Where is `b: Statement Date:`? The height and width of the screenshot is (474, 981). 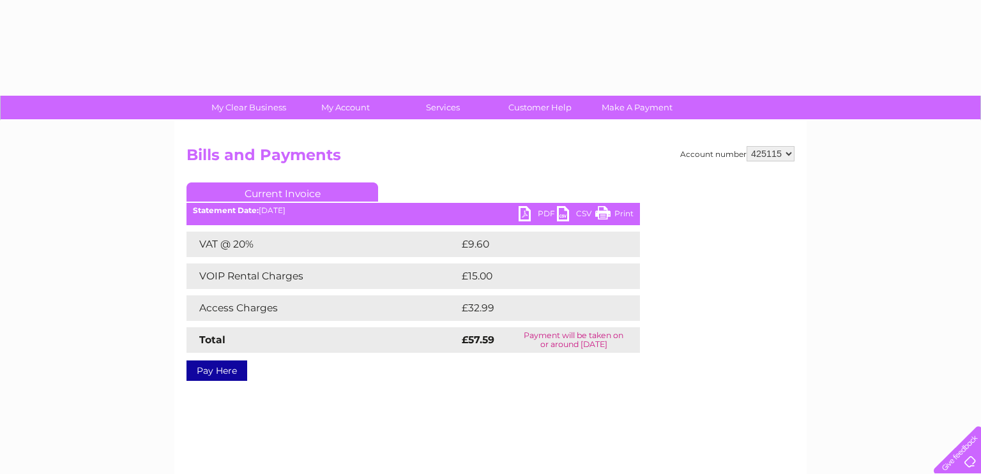
b: Statement Date: is located at coordinates (225, 210).